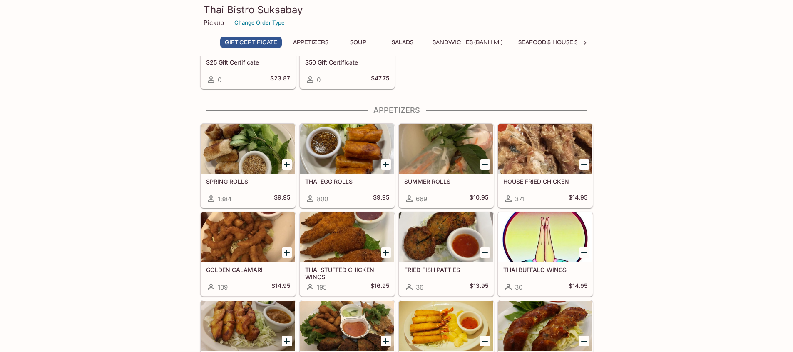 This screenshot has height=352, width=793. I want to click on button: Sandwiches (Banh Mi), so click(467, 42).